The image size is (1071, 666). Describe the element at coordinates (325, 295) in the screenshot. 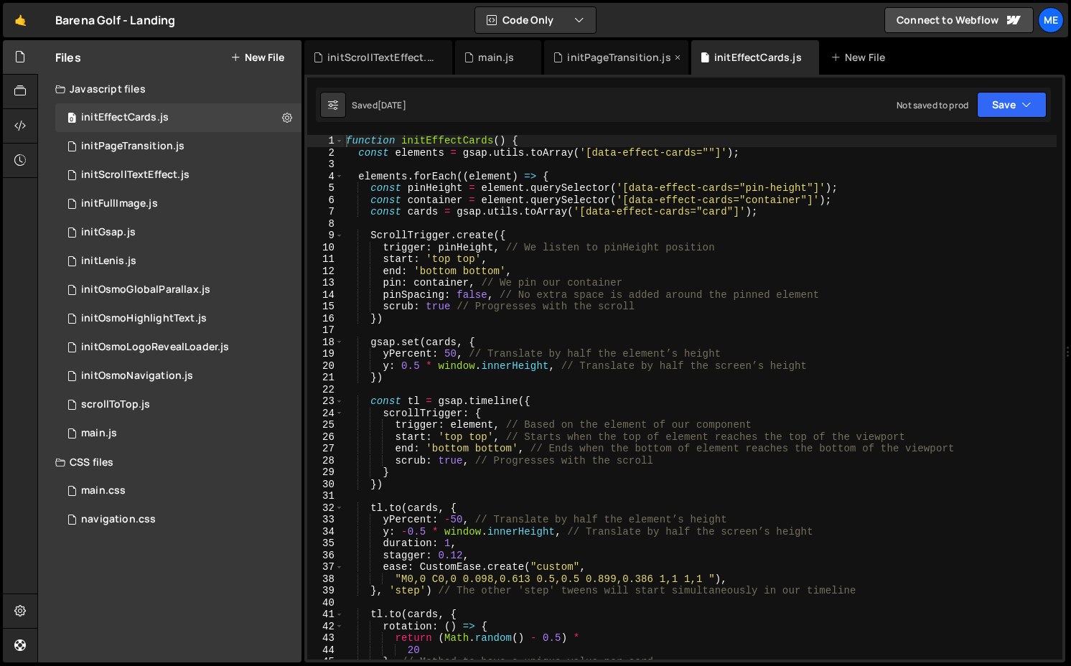

I see `div: 14` at that location.